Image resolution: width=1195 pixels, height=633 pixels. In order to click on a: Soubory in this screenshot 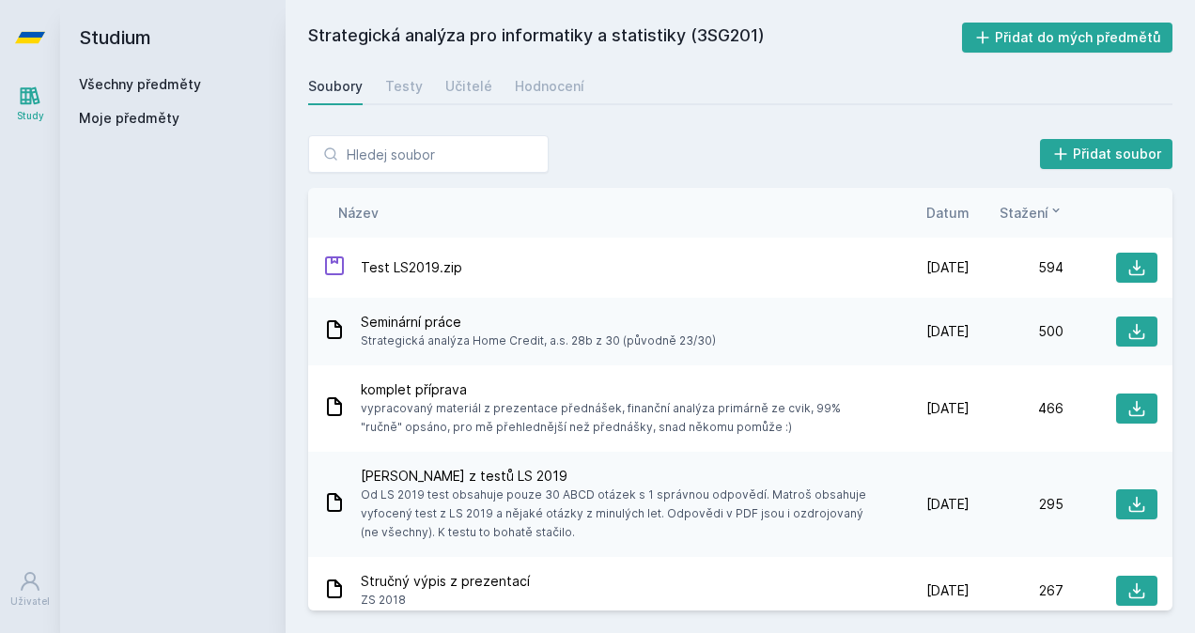, I will do `click(335, 86)`.